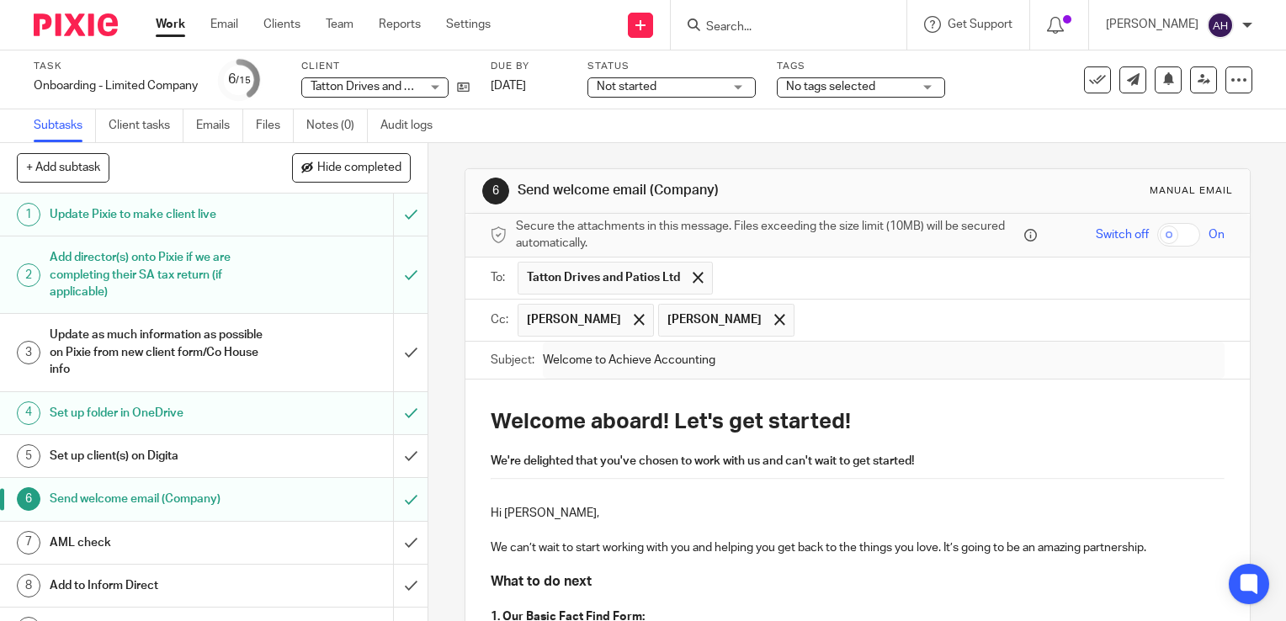 This screenshot has height=621, width=1286. Describe the element at coordinates (115, 86) in the screenshot. I see `div: Onboarding - Limited Company` at that location.